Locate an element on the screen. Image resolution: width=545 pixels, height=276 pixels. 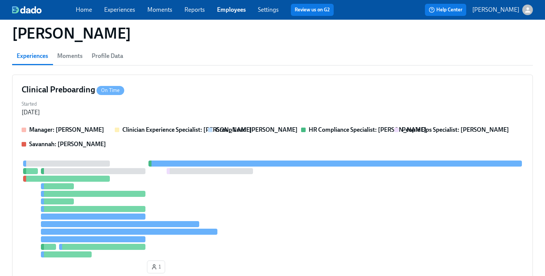
a: dado is located at coordinates (44, 10).